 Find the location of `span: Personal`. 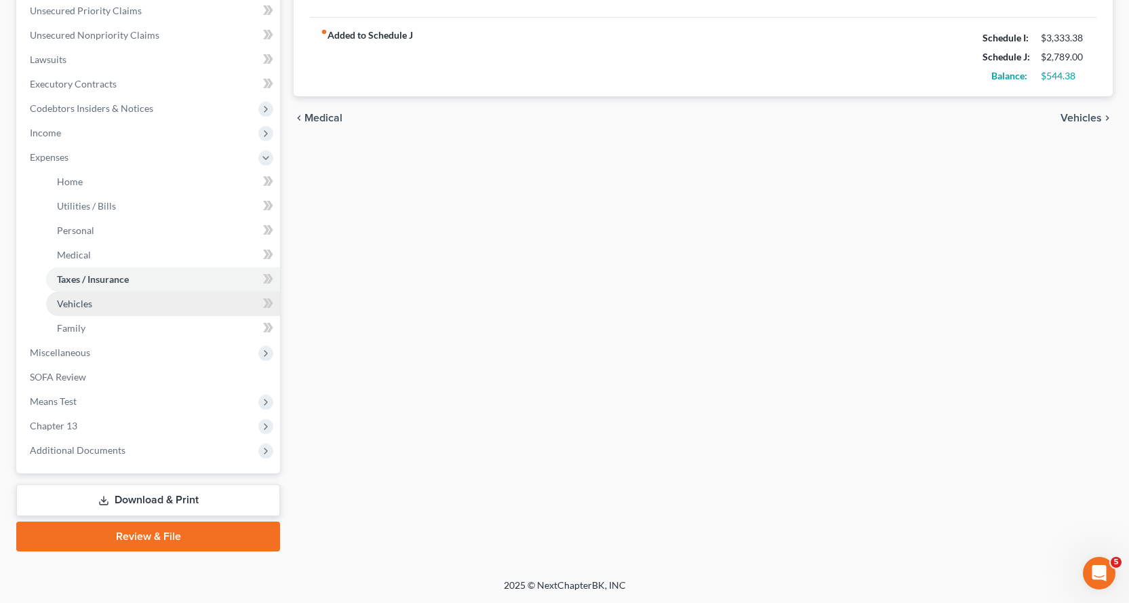

span: Personal is located at coordinates (75, 230).